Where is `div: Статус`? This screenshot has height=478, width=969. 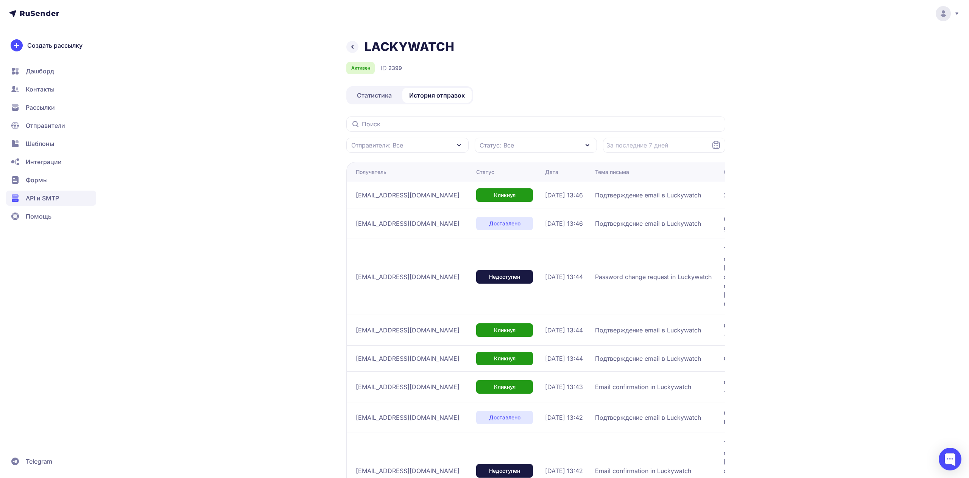
div: Статус is located at coordinates (485, 172).